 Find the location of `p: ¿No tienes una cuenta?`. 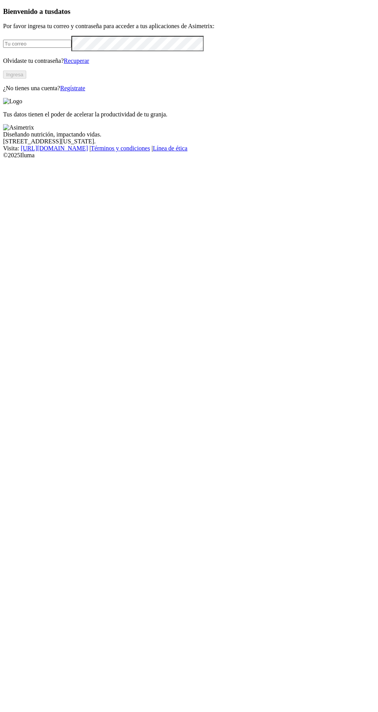

p: ¿No tienes una cuenta? is located at coordinates (189, 88).